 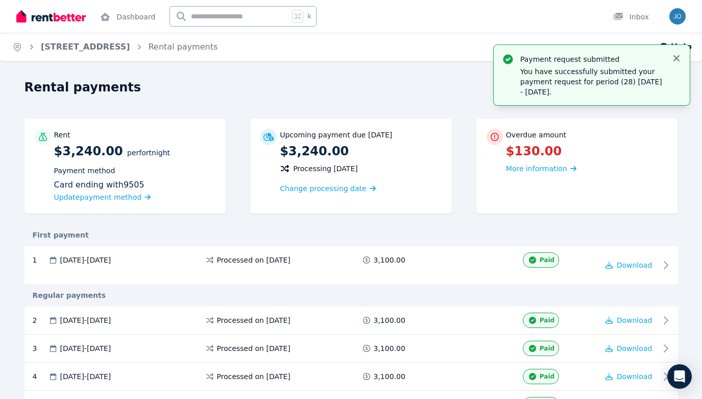 I want to click on img: Jon Atherton, so click(x=677, y=16).